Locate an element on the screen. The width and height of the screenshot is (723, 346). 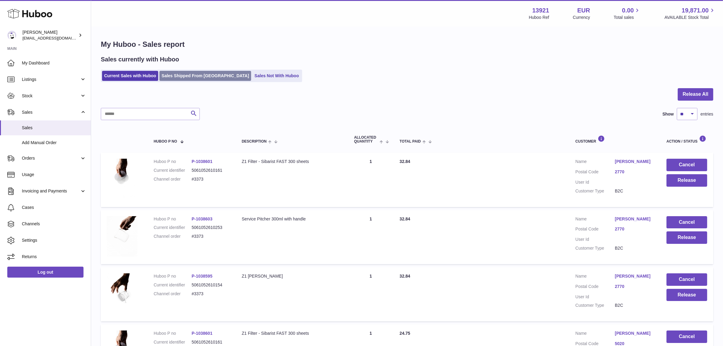
span: 0.00 is located at coordinates (628, 10).